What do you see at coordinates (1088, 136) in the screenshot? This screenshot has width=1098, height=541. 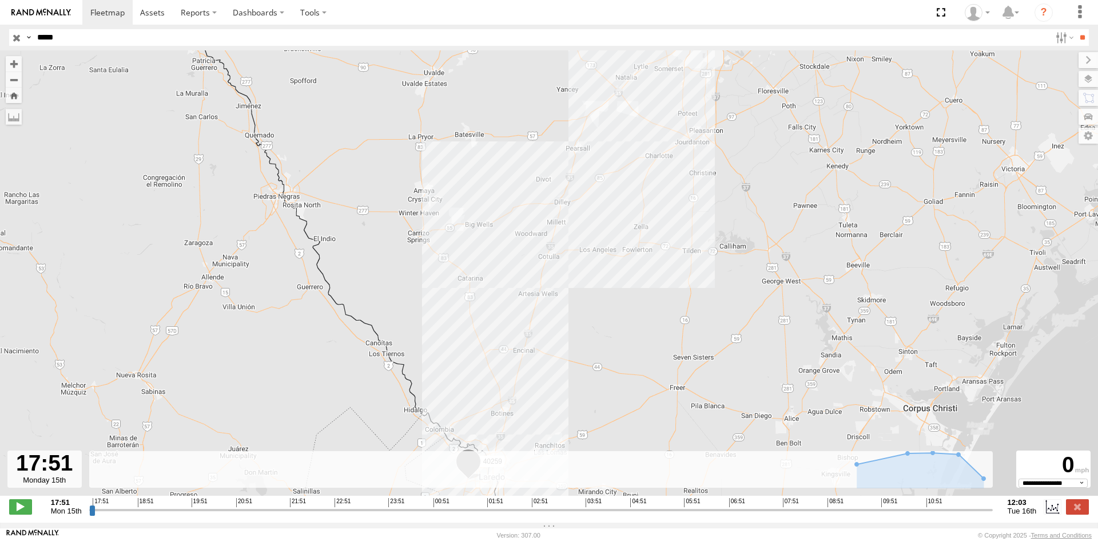 I see `label: Map Settings` at bounding box center [1088, 136].